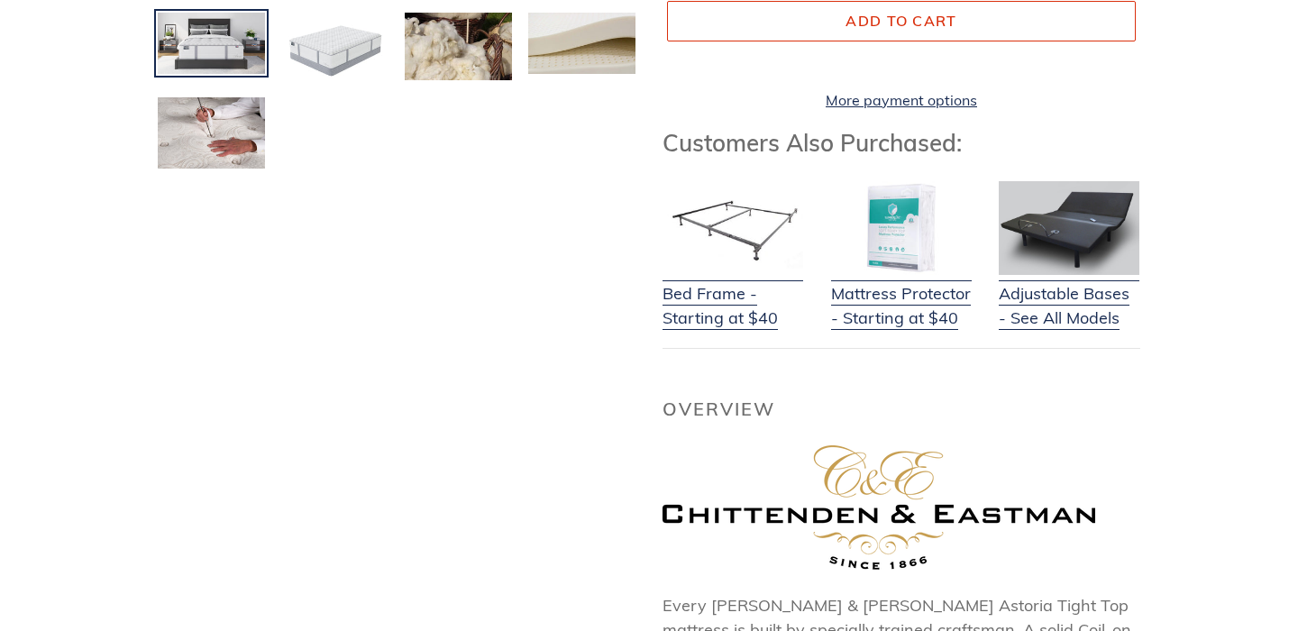 Image resolution: width=1298 pixels, height=631 pixels. What do you see at coordinates (334, 49) in the screenshot?
I see `img: Load image into Gallery viewer, Astoria-latex-hybrid-mattress-and-foundation-angled-view` at bounding box center [334, 49].